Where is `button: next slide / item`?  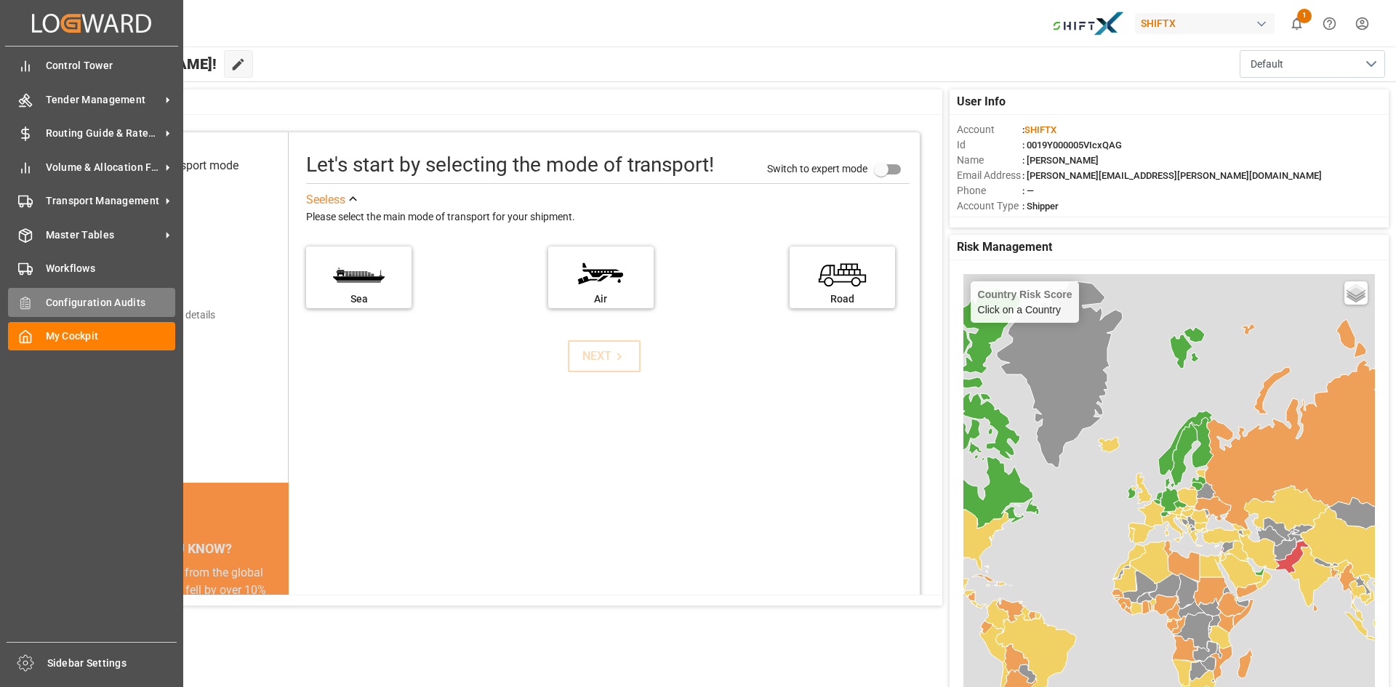
button: next slide / item is located at coordinates (278, 608).